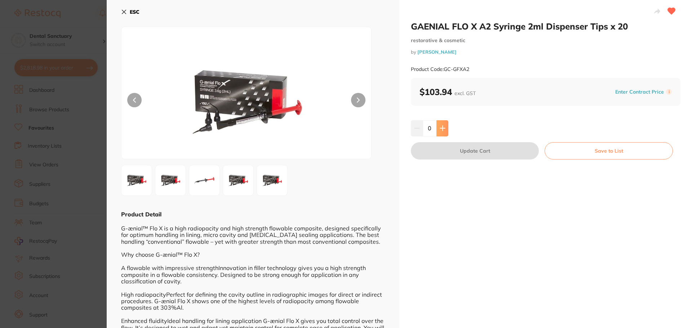 This screenshot has height=328, width=692. I want to click on small: by, so click(546, 52).